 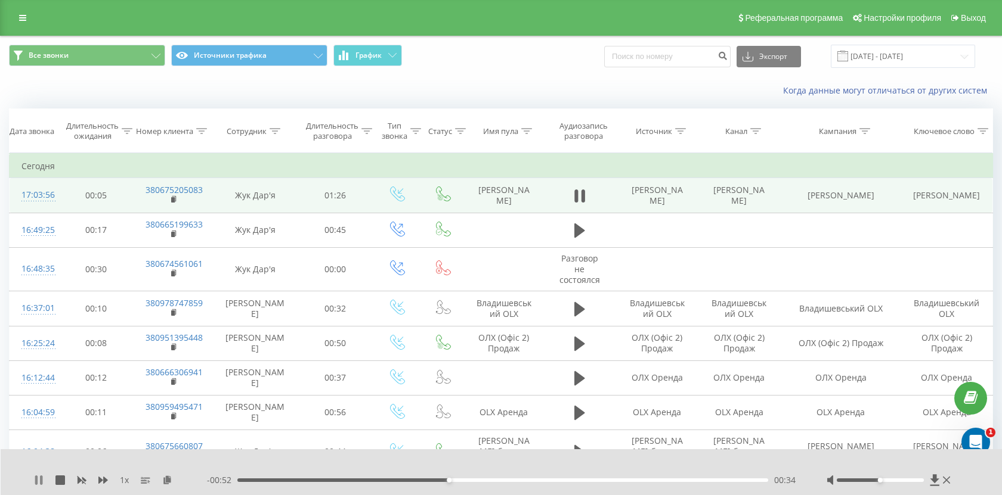 What do you see at coordinates (95, 269) in the screenshot?
I see `td: 00:30` at bounding box center [95, 269].